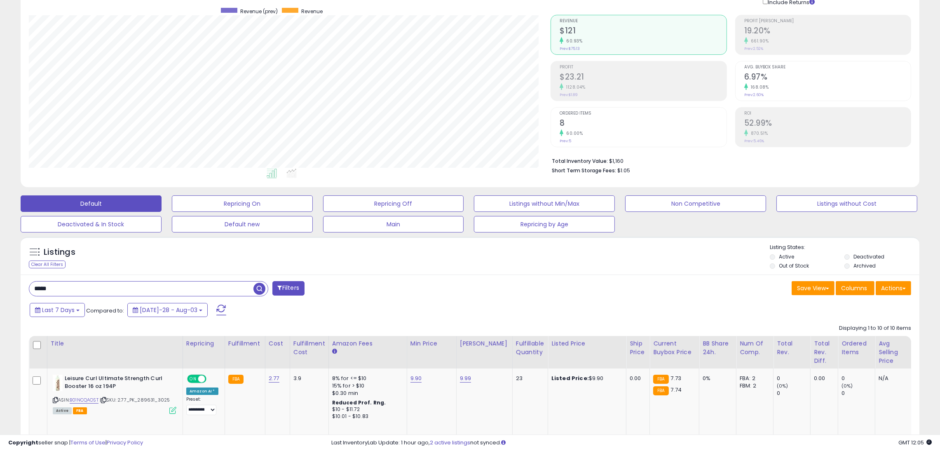  I want to click on span: ON, so click(193, 379).